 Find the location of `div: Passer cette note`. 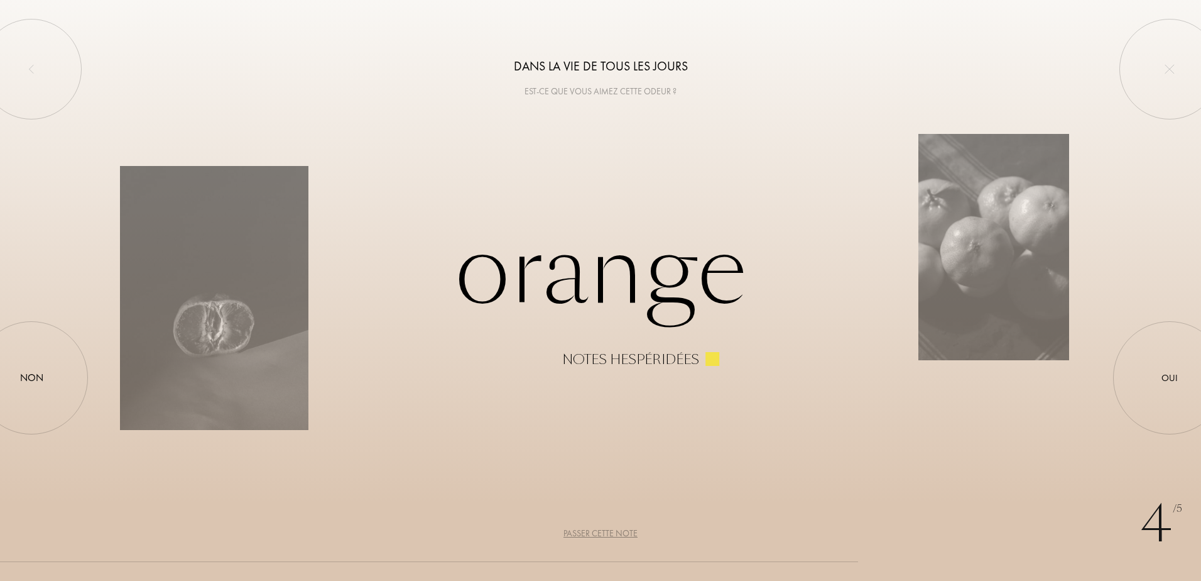

div: Passer cette note is located at coordinates (601, 533).